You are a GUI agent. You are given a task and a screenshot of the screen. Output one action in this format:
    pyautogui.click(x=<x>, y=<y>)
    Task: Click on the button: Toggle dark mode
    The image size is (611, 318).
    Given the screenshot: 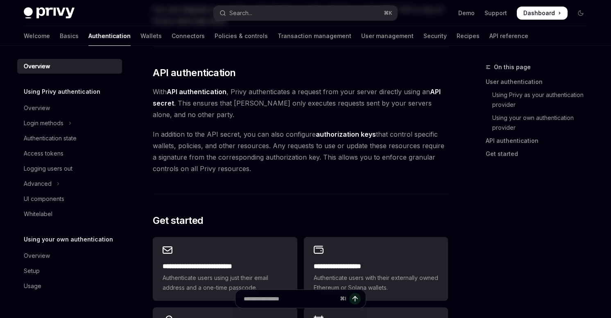 What is the action you would take?
    pyautogui.click(x=581, y=13)
    